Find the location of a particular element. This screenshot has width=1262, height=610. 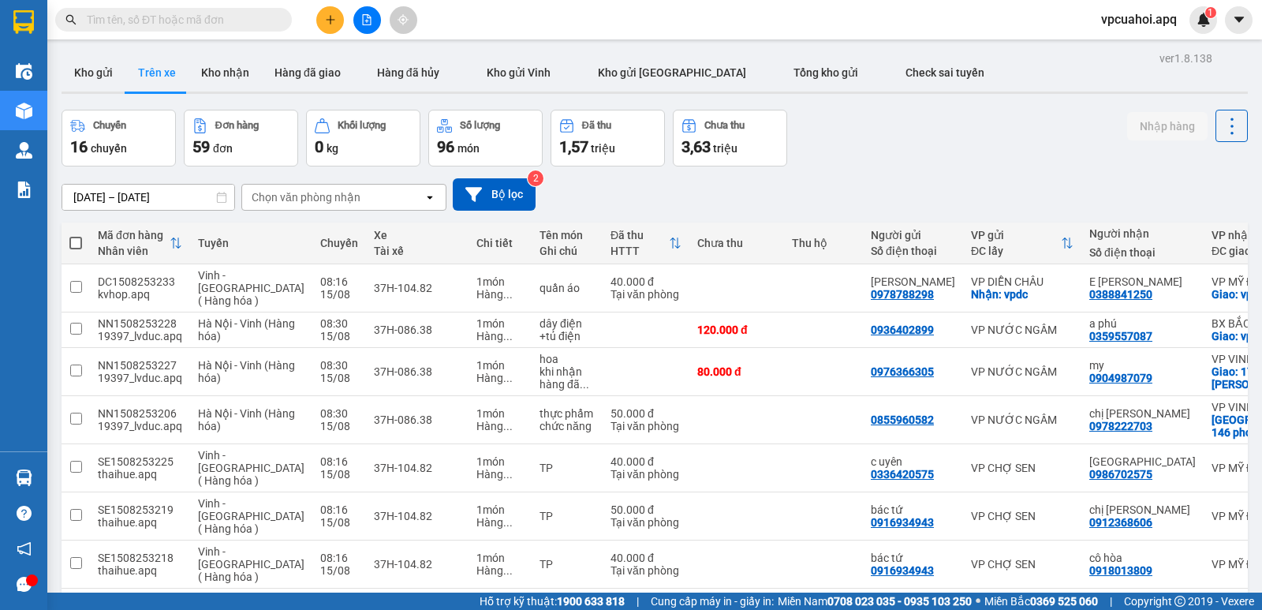

strong: 1900 633 818 is located at coordinates (591, 601).